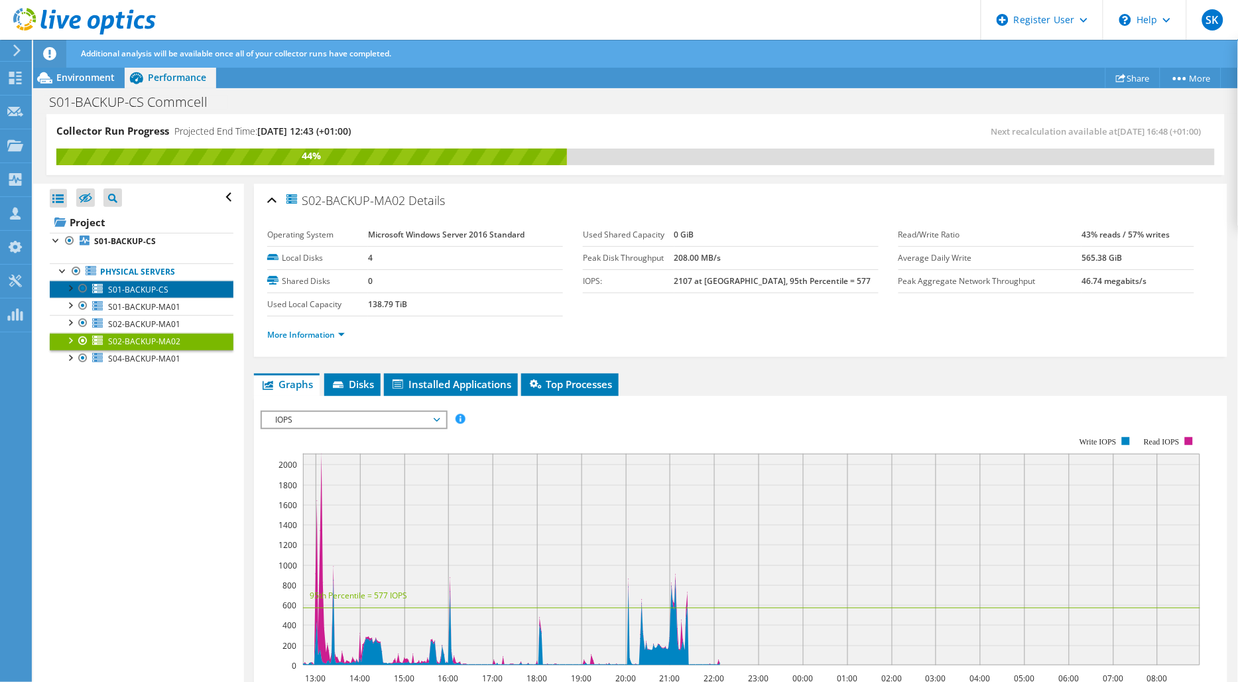 This screenshot has width=1238, height=682. I want to click on a: S02-BACKUP-MA02, so click(141, 342).